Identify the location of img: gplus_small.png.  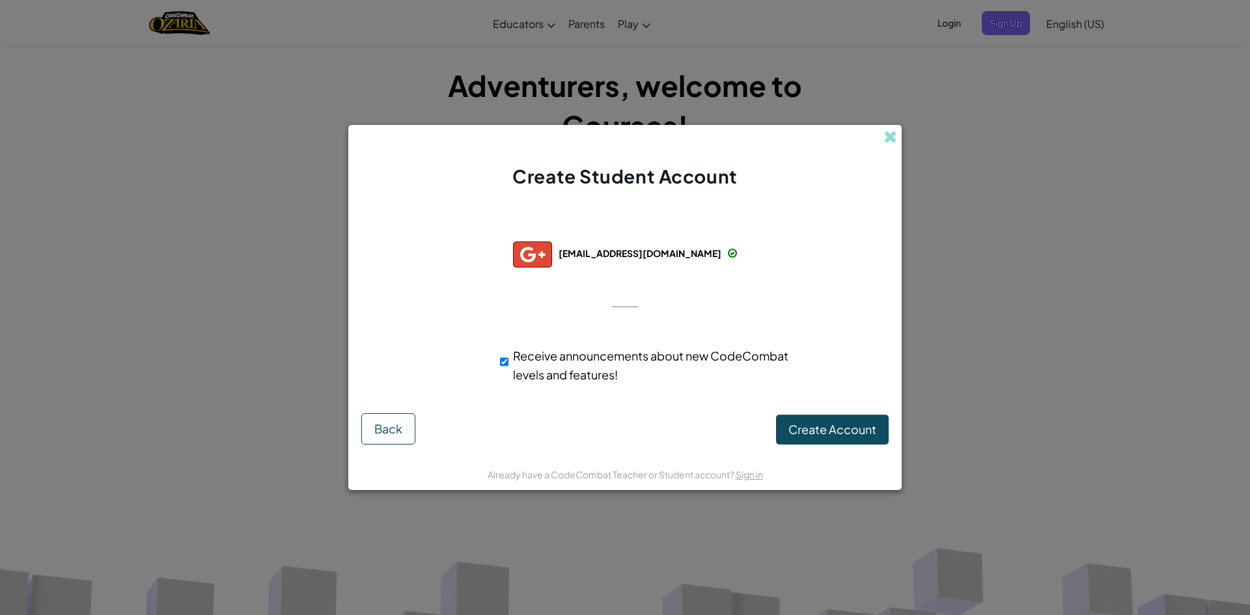
(533, 255).